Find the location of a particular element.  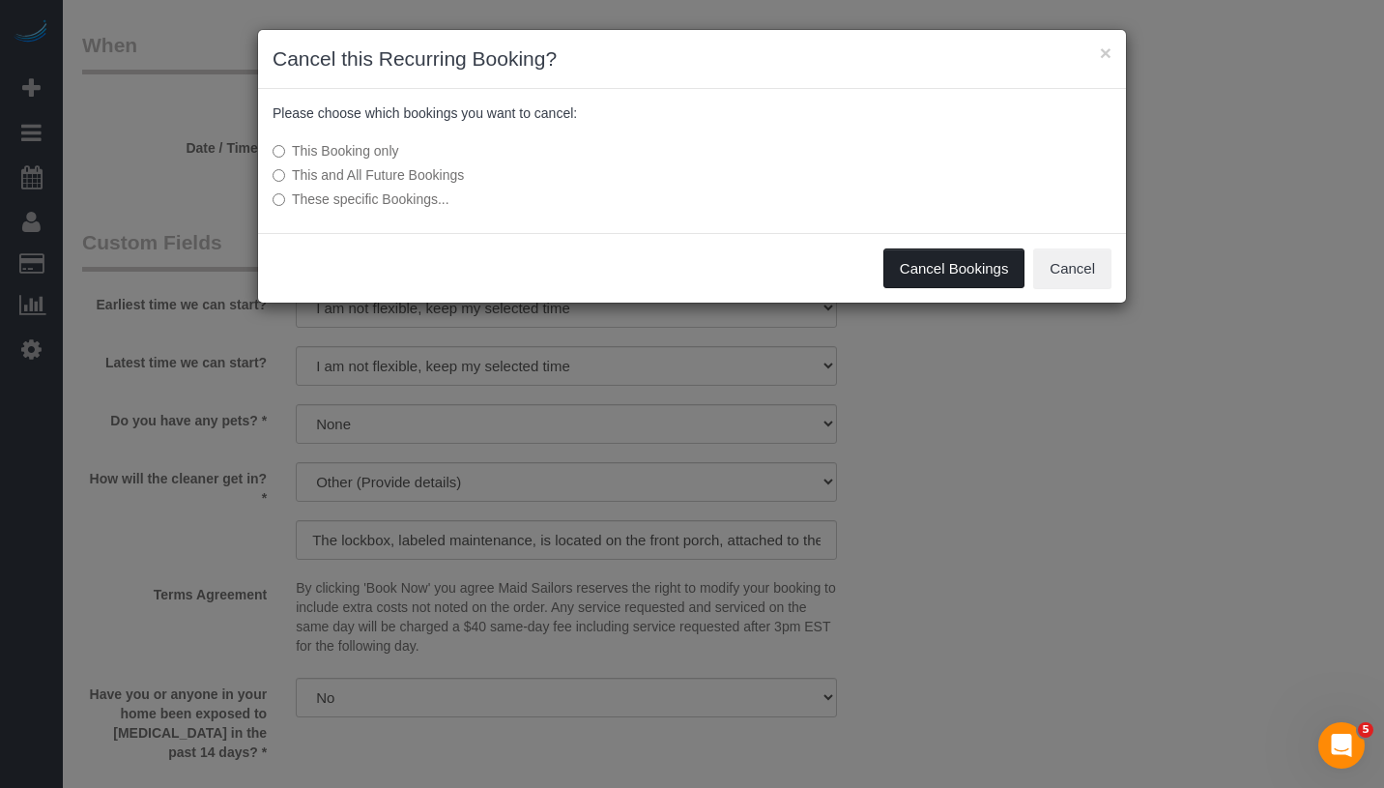

label: This Booking only is located at coordinates (547, 151).